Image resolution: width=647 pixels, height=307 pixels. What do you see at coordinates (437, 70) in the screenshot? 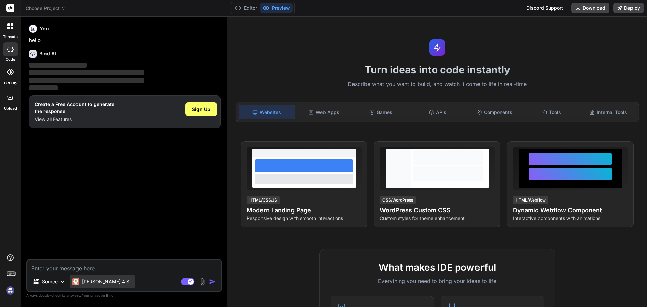
I see `h1: Turn ideas into code instantly` at bounding box center [437, 70].